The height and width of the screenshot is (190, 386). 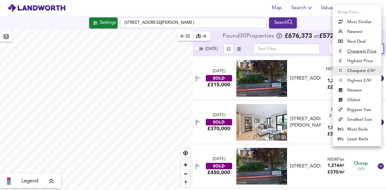 What do you see at coordinates (357, 81) in the screenshot?
I see `li: Highest £/ft²` at bounding box center [357, 81].